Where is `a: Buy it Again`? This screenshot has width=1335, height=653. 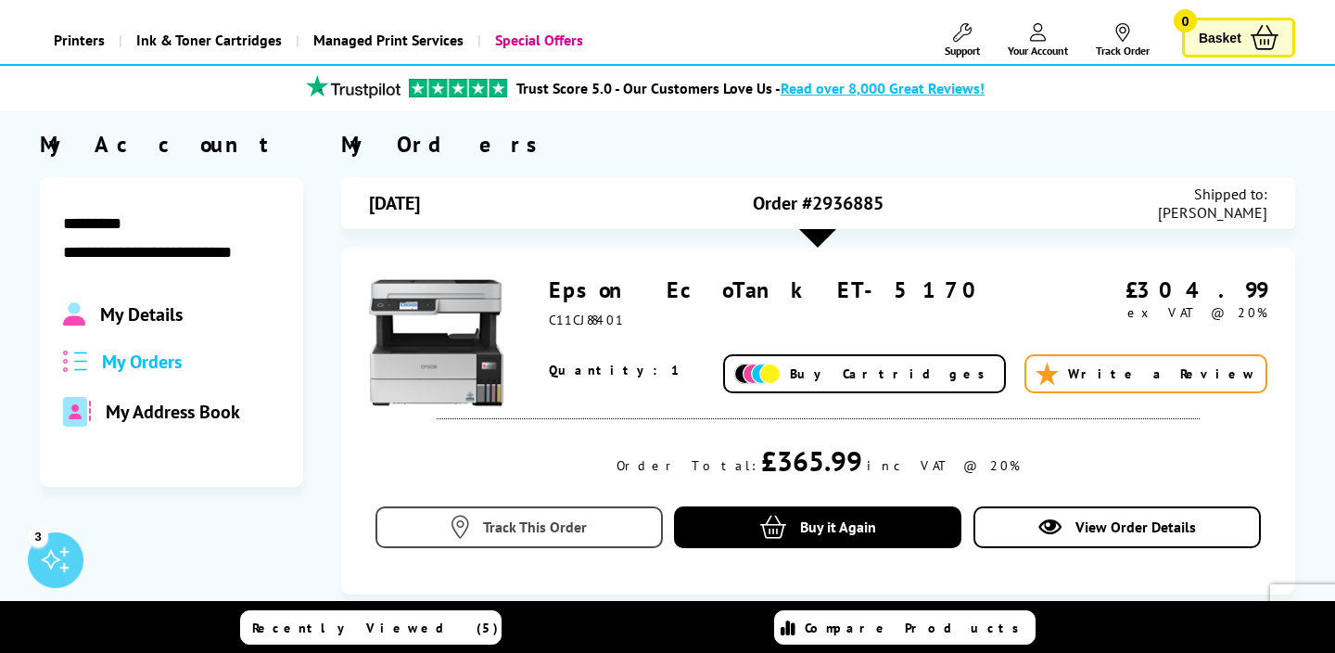
a: Buy it Again is located at coordinates (818, 527).